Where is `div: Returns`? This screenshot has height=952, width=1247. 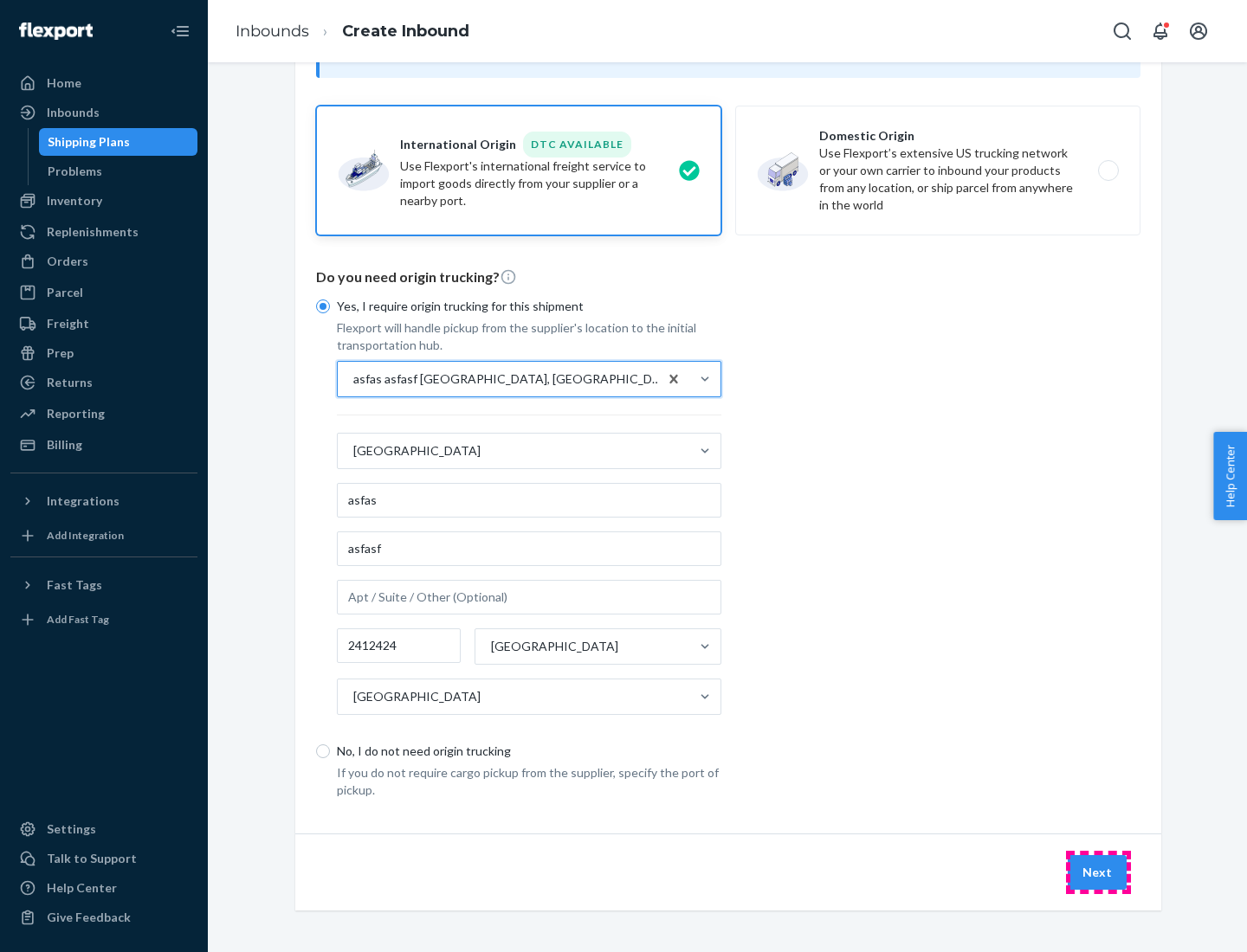 div: Returns is located at coordinates (70, 383).